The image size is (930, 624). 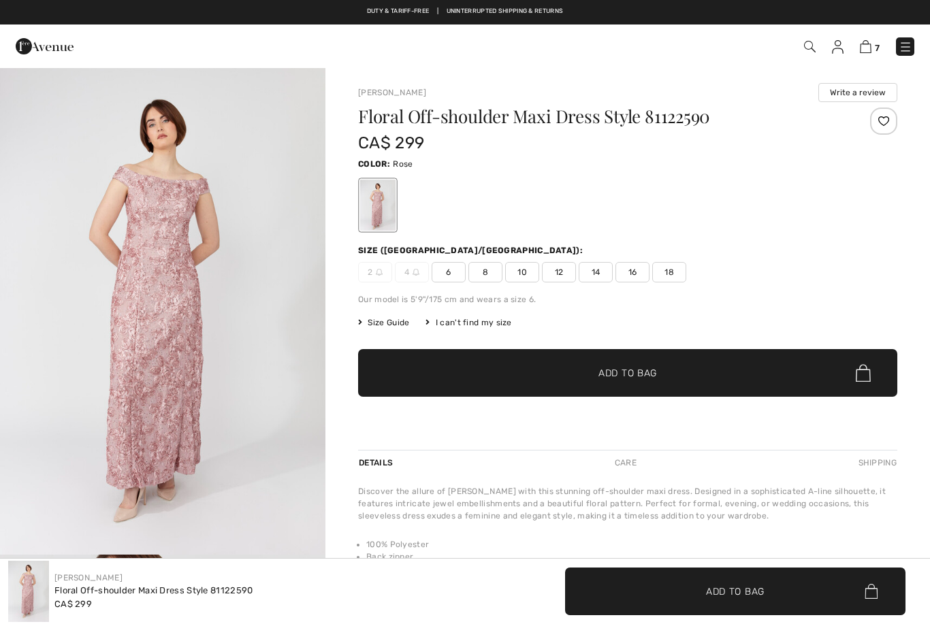 What do you see at coordinates (29, 592) in the screenshot?
I see `img: Floral Off-Shoulder Maxi Dress Style 81122590` at bounding box center [29, 592].